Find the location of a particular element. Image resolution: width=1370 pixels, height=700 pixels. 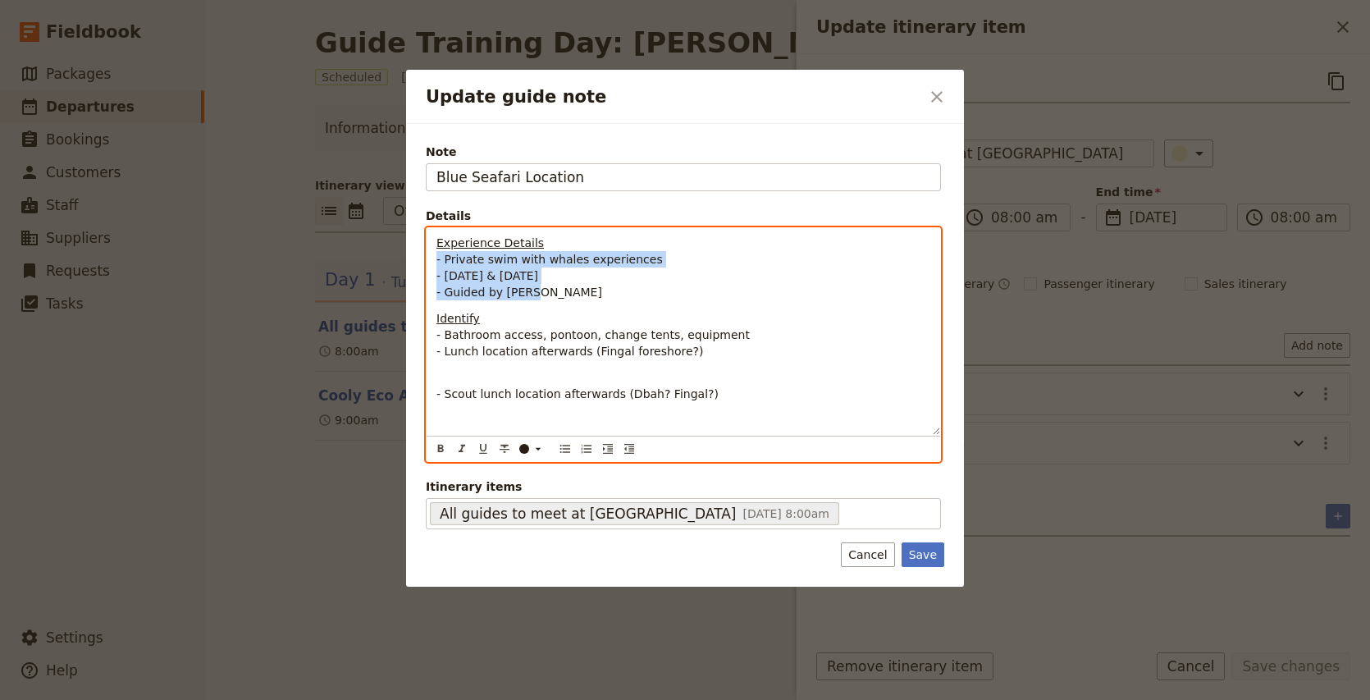

button: Format strikethrough is located at coordinates (504, 449).